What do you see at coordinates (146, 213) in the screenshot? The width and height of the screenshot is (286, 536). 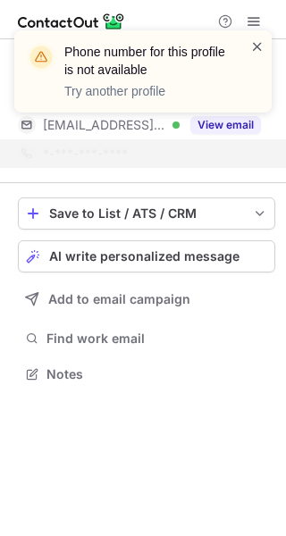 I see `button: save-profile-one-click` at bounding box center [146, 213].